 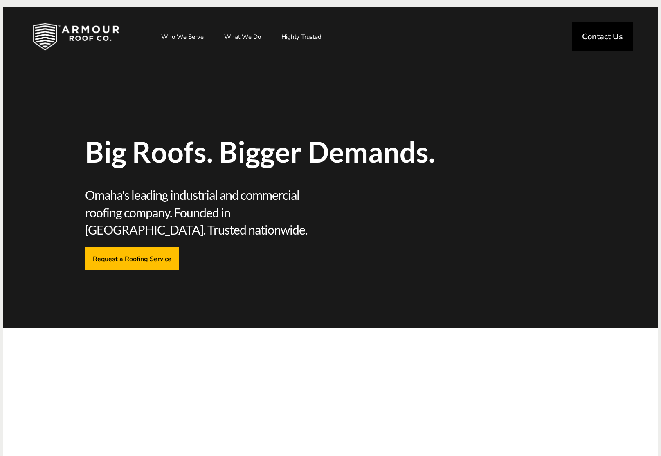 I want to click on span: Request a Roofing Service, so click(x=132, y=258).